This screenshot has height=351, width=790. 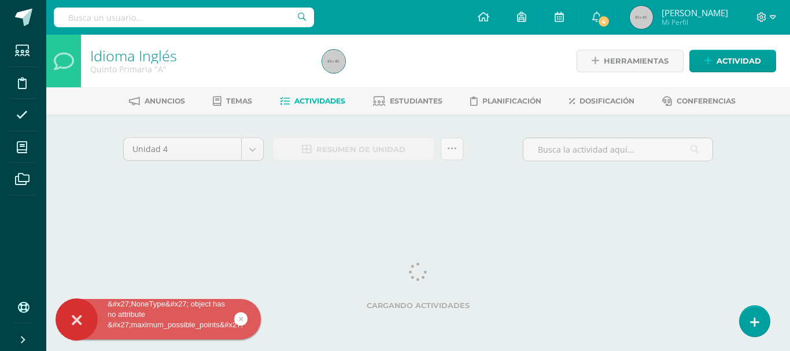 I want to click on span: Temas, so click(x=239, y=101).